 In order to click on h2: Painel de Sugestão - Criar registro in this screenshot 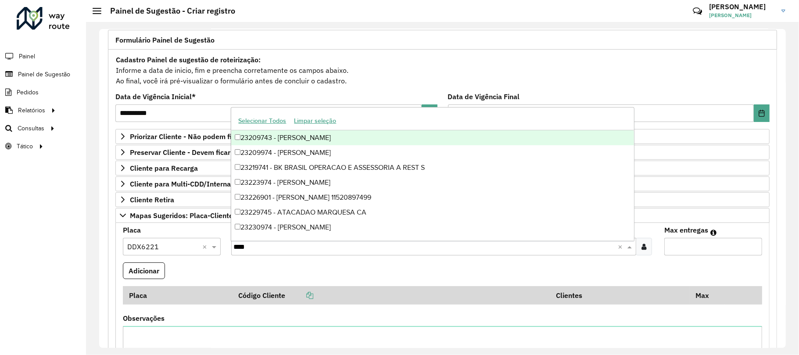, I will do `click(168, 11)`.